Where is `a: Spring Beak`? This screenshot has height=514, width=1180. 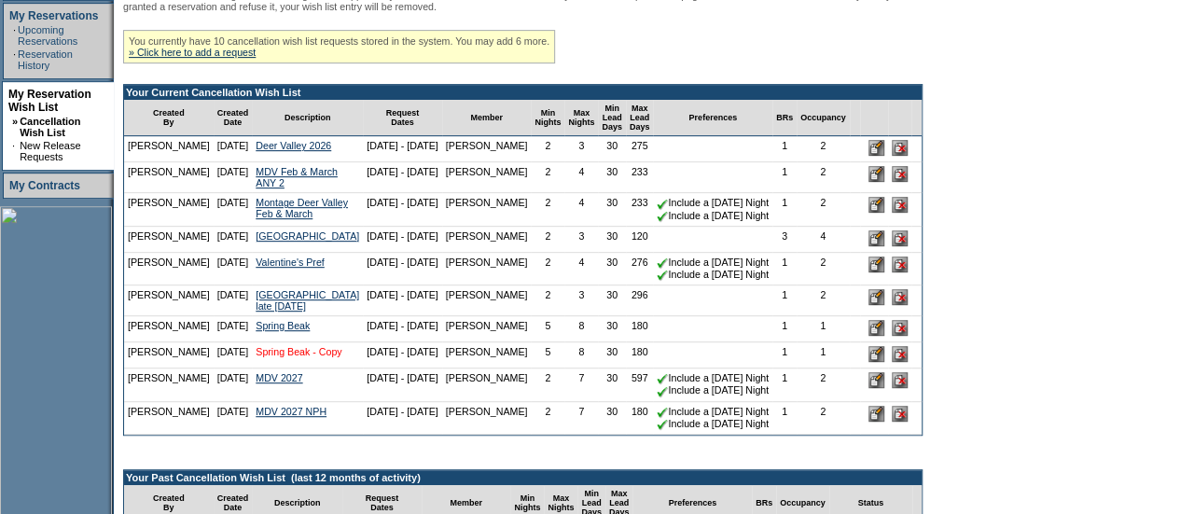
a: Spring Beak is located at coordinates (283, 326).